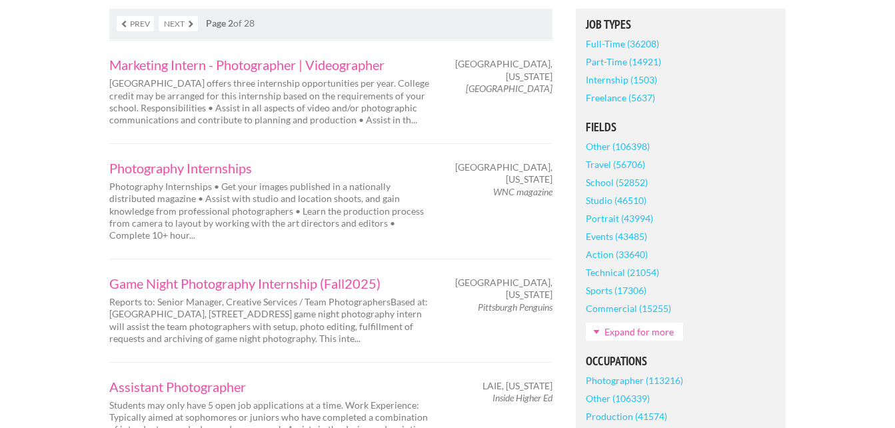  I want to click on nav: of 28, so click(330, 24).